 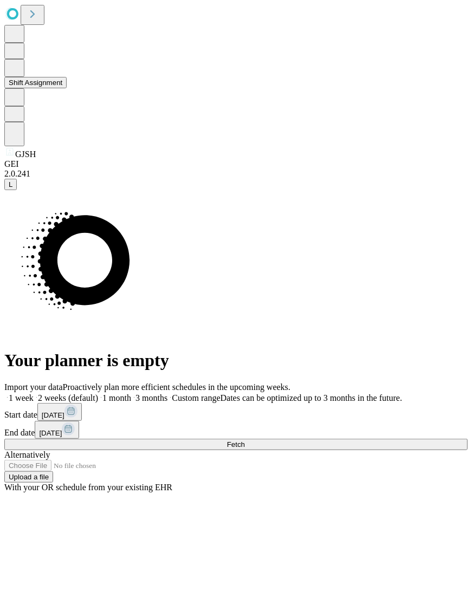 I want to click on span: Dates can be optimized up to 3 months in the future., so click(x=311, y=398).